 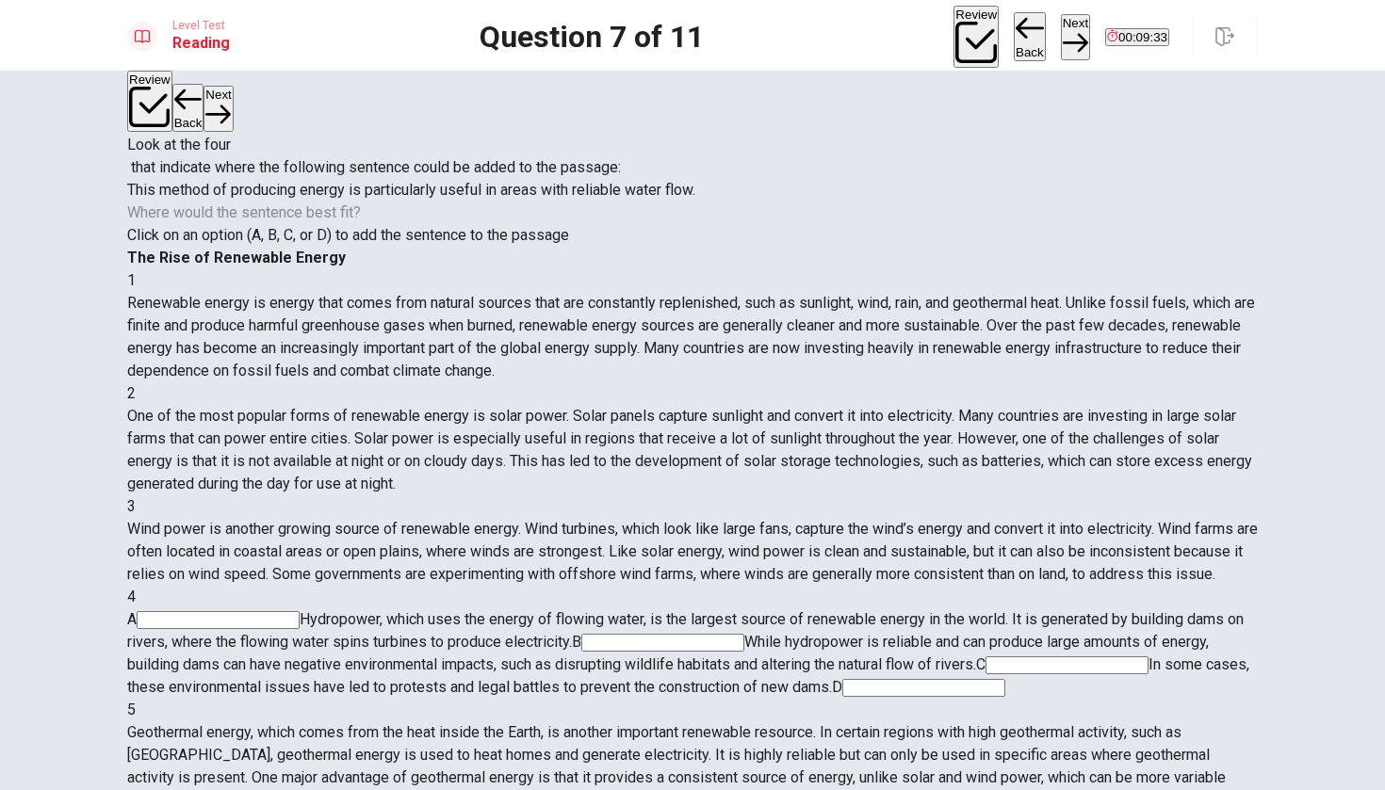 What do you see at coordinates (836, 687) in the screenshot?
I see `span: D` at bounding box center [836, 687].